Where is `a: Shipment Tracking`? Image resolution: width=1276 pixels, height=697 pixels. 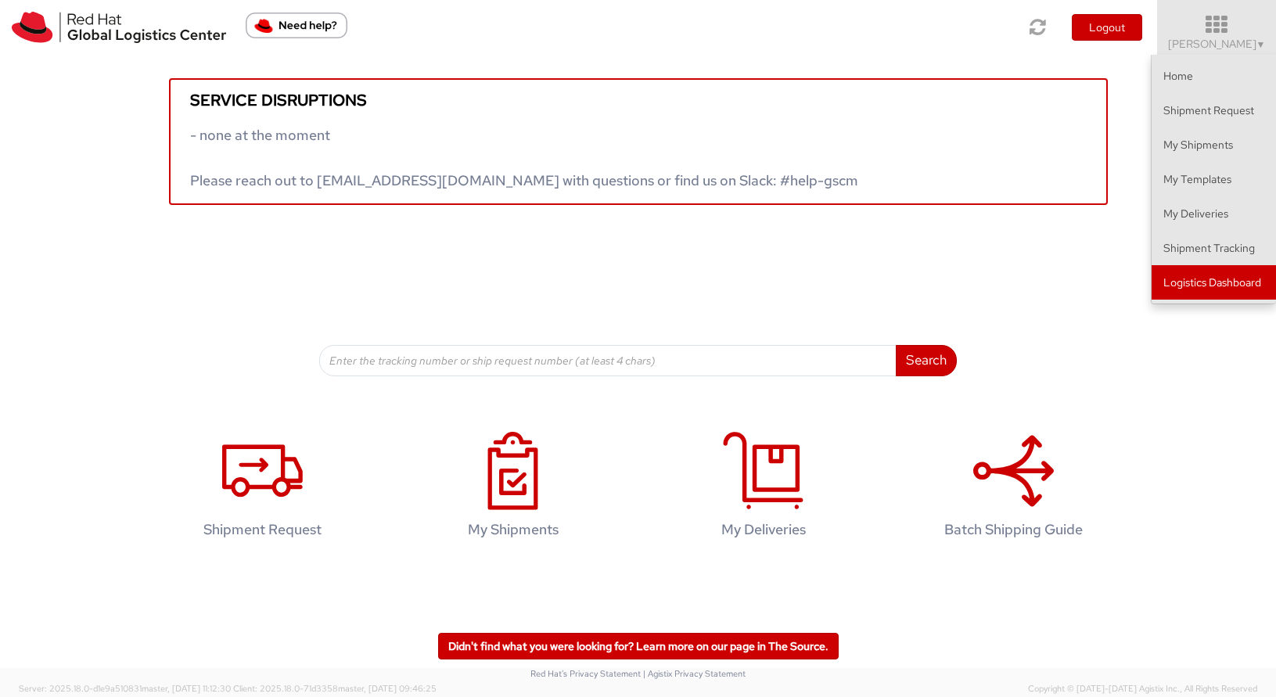 a: Shipment Tracking is located at coordinates (1213, 248).